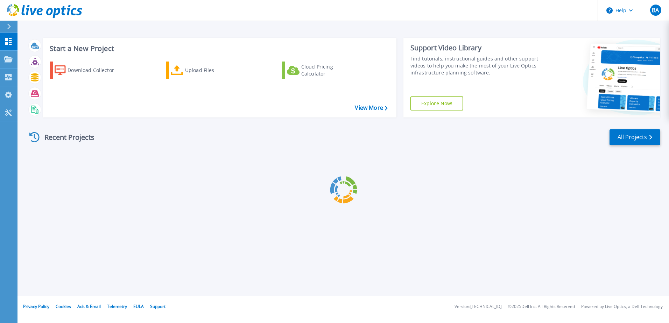 This screenshot has height=323, width=669. What do you see at coordinates (541, 307) in the screenshot?
I see `li: © 2025 Dell Inc. All Rights Reserved` at bounding box center [541, 307].